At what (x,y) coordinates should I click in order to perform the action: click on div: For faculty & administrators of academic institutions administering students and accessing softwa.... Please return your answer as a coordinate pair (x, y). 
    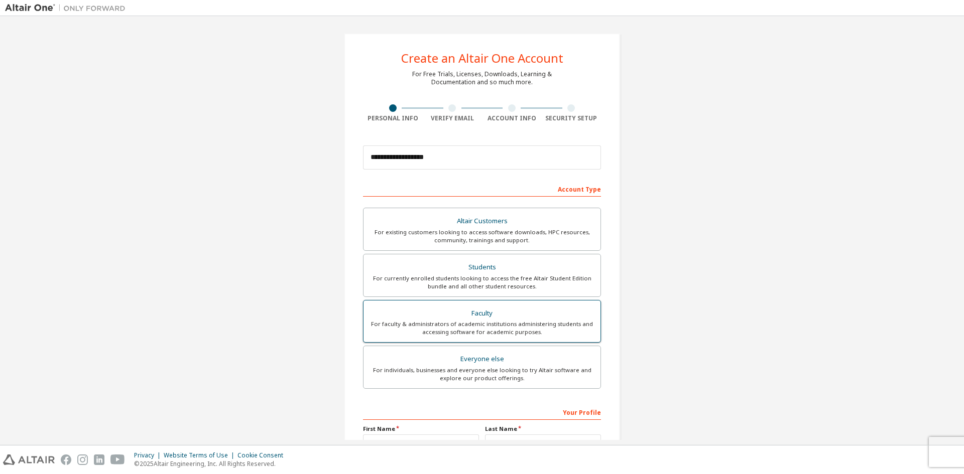
    Looking at the image, I should click on (482, 328).